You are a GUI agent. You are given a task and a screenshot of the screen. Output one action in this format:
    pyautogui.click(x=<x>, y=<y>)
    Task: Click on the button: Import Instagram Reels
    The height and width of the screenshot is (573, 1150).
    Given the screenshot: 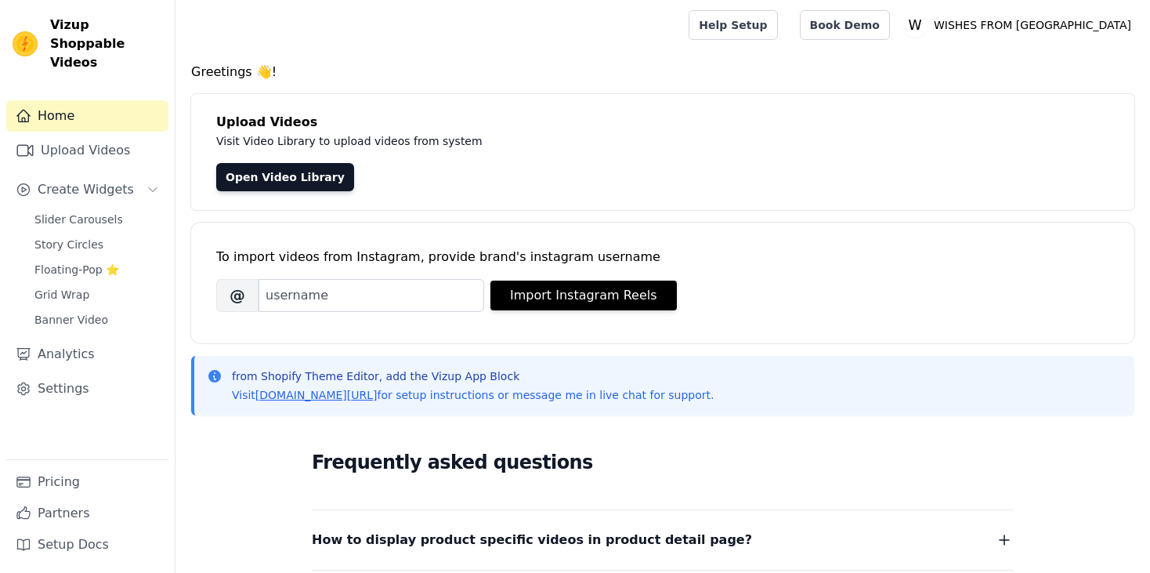 What is the action you would take?
    pyautogui.click(x=584, y=295)
    